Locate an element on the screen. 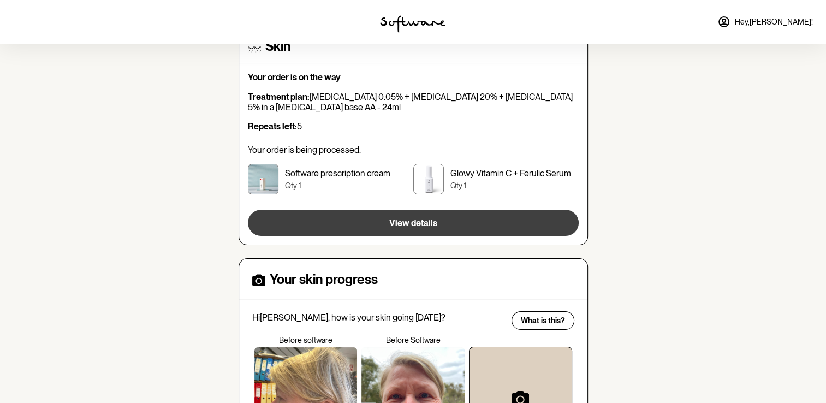  p: Software prescription cream is located at coordinates (337, 173).